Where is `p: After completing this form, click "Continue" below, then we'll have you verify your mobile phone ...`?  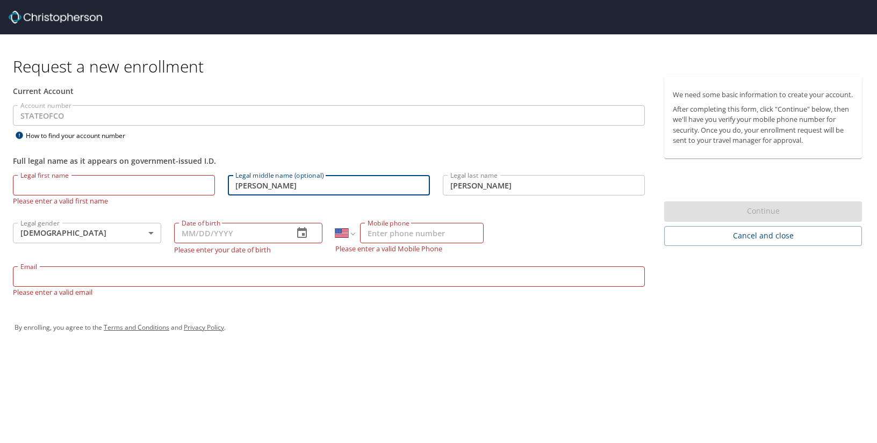
p: After completing this form, click "Continue" below, then we'll have you verify your mobile phone ... is located at coordinates (763, 125).